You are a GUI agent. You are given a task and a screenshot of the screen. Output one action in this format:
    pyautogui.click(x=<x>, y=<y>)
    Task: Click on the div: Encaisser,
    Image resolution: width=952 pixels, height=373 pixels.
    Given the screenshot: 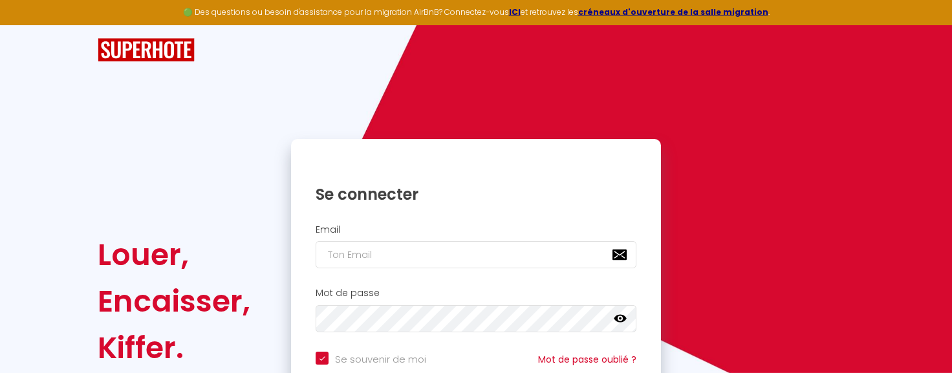 What is the action you would take?
    pyautogui.click(x=174, y=301)
    